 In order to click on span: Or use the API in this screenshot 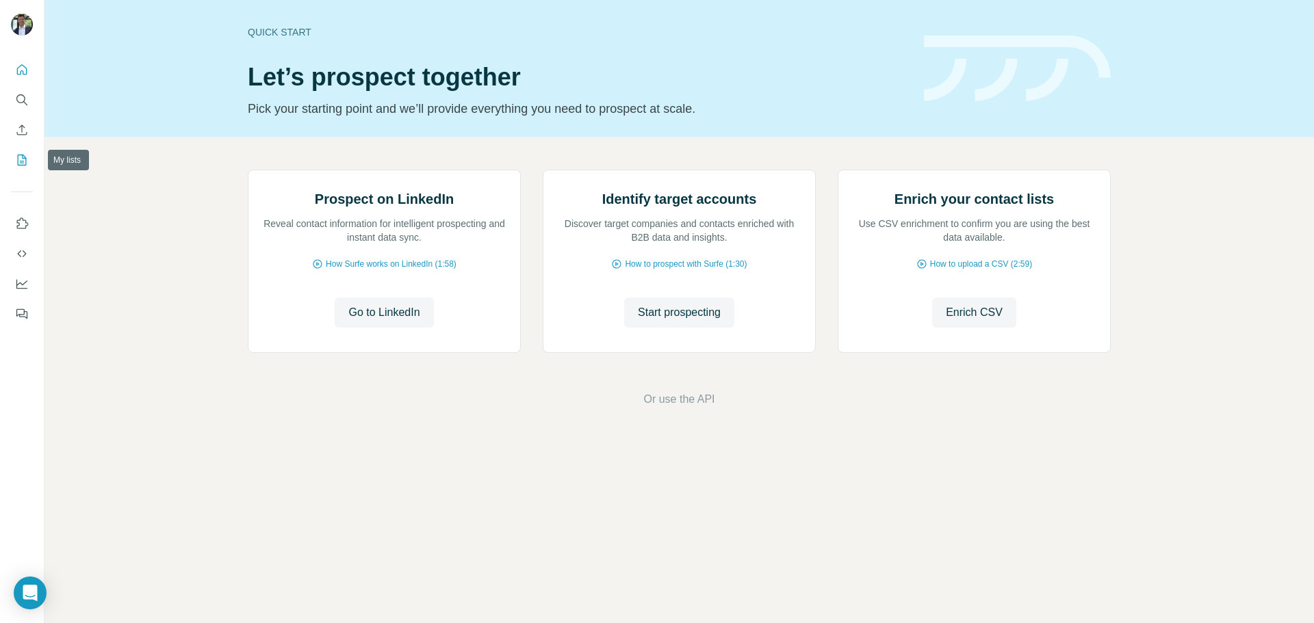, I will do `click(679, 400)`.